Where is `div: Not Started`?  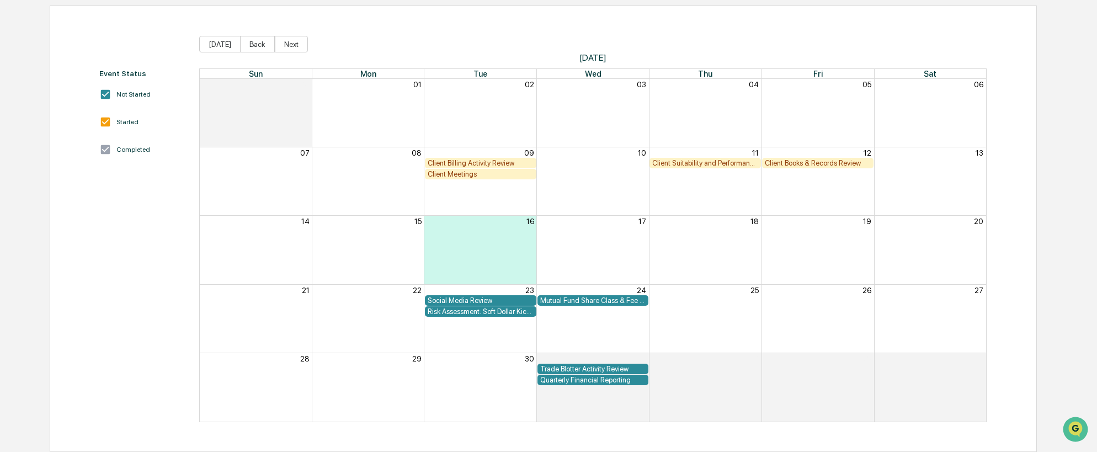
div: Not Started is located at coordinates (134, 94).